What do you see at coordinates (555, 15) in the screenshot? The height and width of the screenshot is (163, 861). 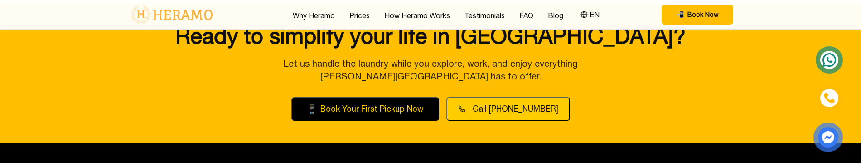 I see `a: Blog` at bounding box center [555, 15].